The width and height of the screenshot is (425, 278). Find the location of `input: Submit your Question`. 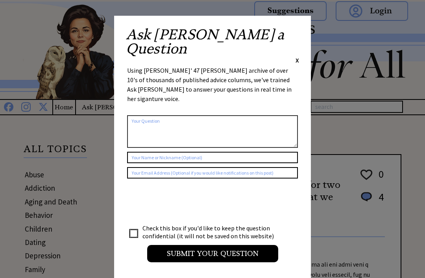

input: Submit your Question is located at coordinates (213, 254).